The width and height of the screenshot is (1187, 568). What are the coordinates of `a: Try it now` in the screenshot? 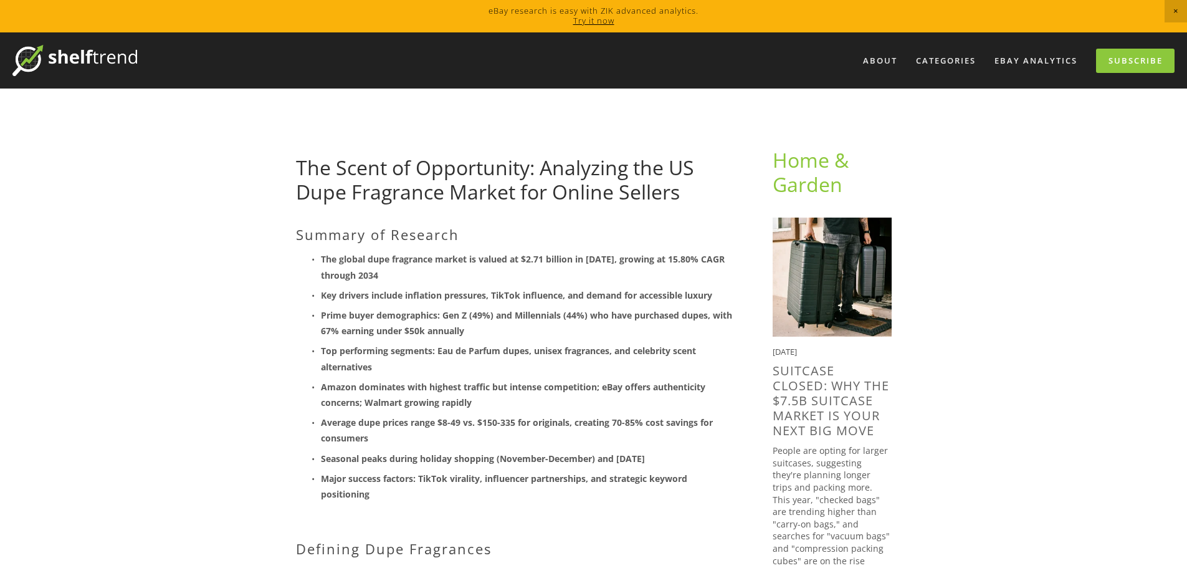 It's located at (594, 21).